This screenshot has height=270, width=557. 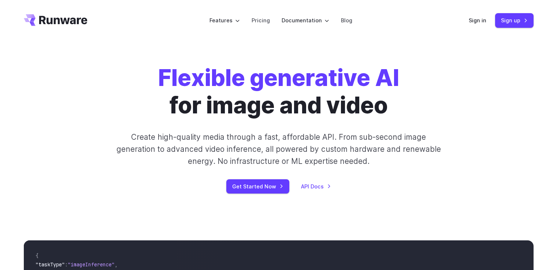 What do you see at coordinates (278, 149) in the screenshot?
I see `p: Create high-quality media through a fast, affordable API. From sub-second image generation to adv...` at bounding box center [278, 149].